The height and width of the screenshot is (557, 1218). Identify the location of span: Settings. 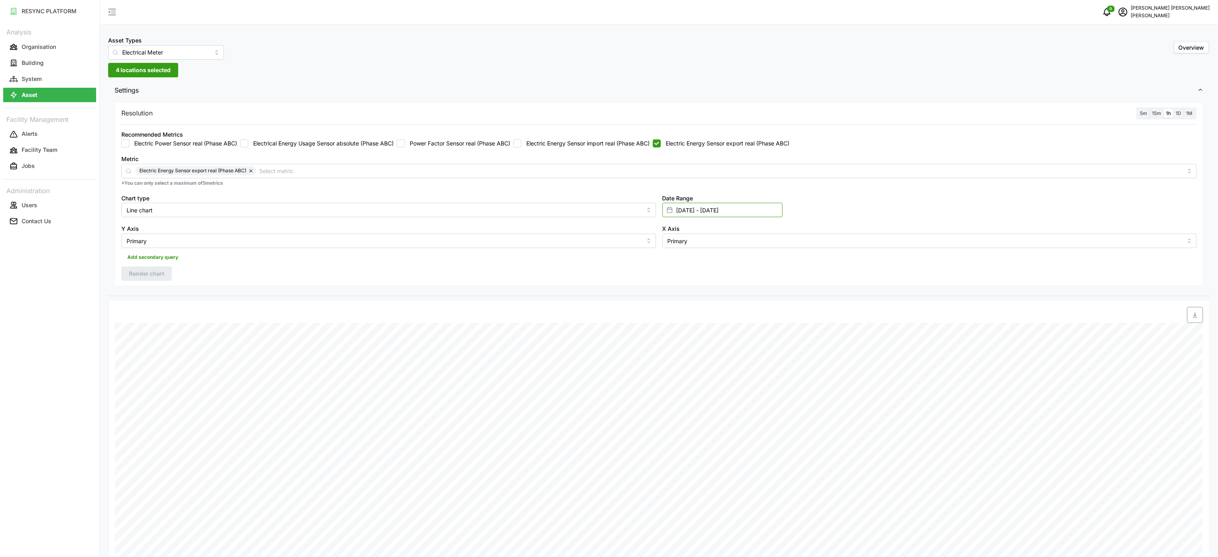
(656, 90).